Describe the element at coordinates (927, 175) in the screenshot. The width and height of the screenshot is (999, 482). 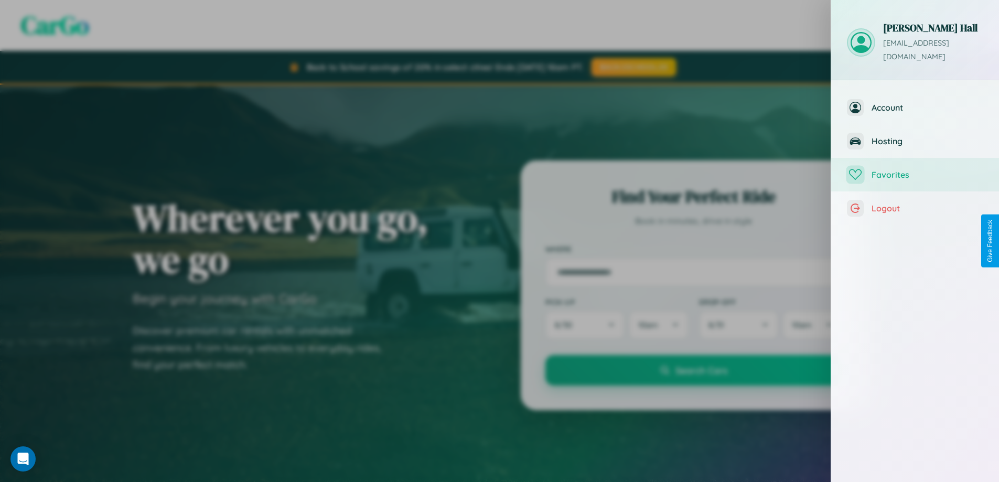
I see `span: Favorites` at that location.